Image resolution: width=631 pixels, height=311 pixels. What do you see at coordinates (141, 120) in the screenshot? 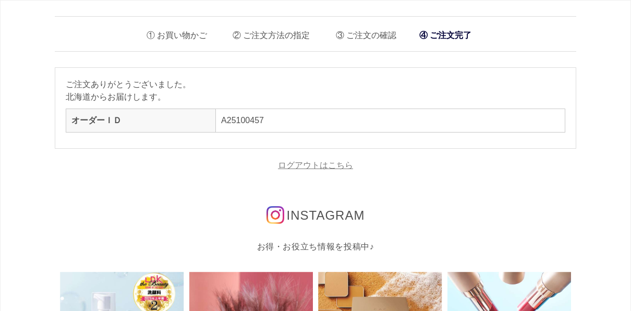
I see `th: オーダーＩＤ` at bounding box center [141, 120].